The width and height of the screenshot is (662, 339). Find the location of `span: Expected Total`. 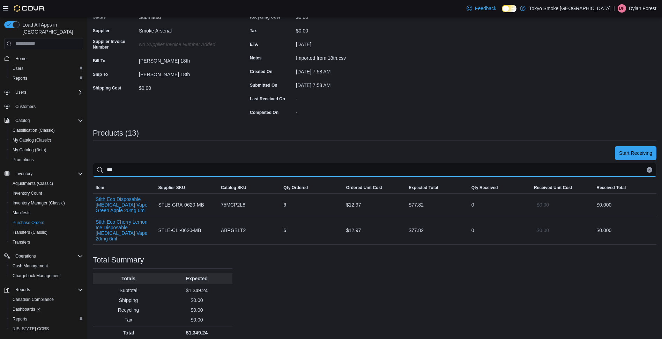

span: Expected Total is located at coordinates (424, 187).